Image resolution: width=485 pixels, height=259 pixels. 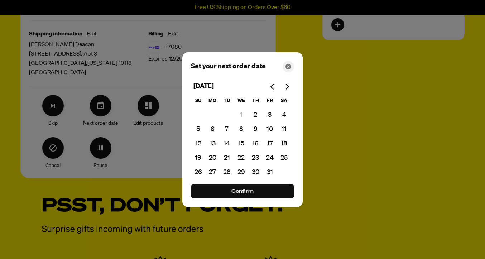 I want to click on th: Thursday, so click(x=256, y=101).